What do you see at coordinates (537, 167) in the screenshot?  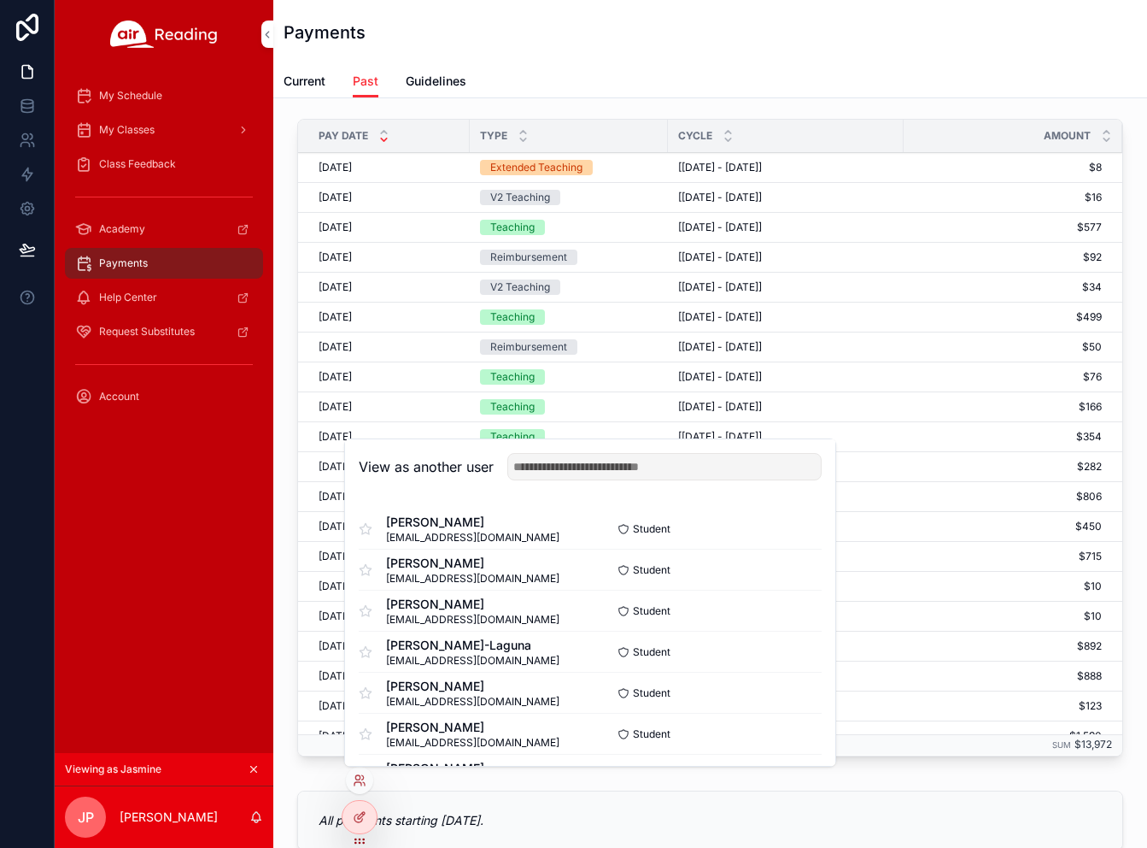 I see `div: Extended Teaching` at bounding box center [537, 167].